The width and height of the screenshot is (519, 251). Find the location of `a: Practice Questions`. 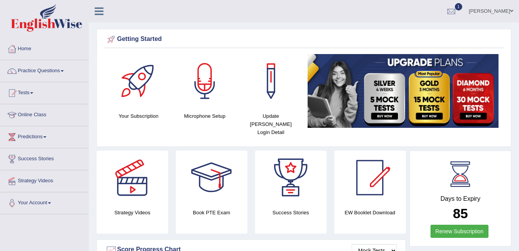

a: Practice Questions is located at coordinates (44, 70).